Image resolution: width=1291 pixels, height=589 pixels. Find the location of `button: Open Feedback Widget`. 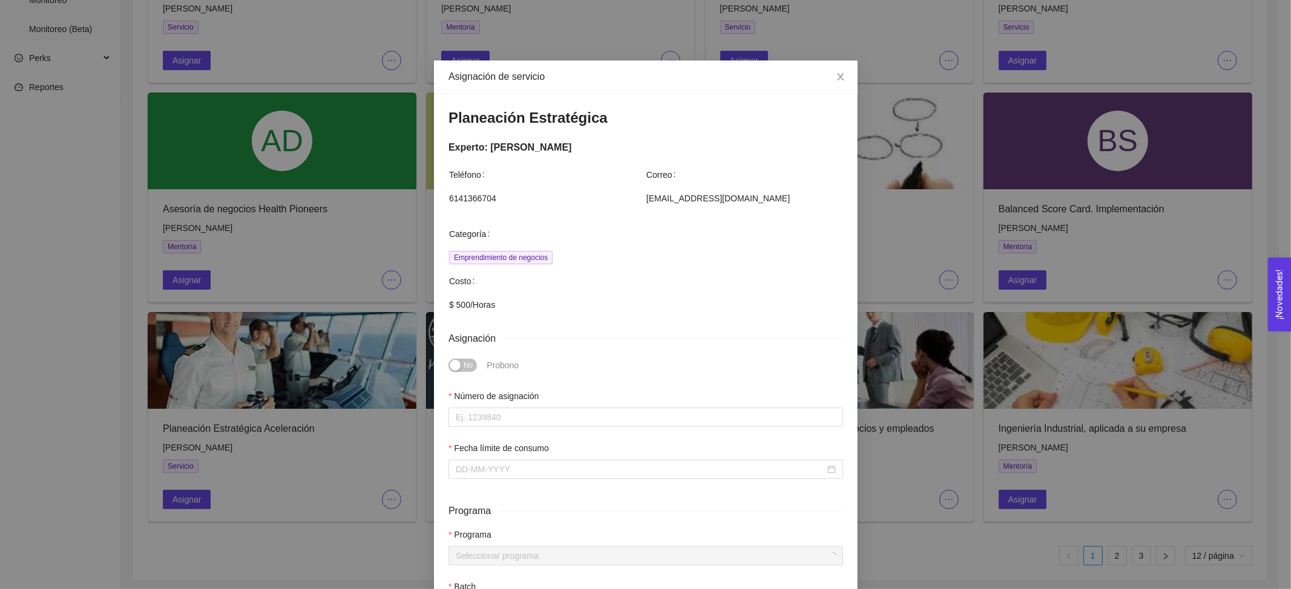

button: Open Feedback Widget is located at coordinates (1279, 295).